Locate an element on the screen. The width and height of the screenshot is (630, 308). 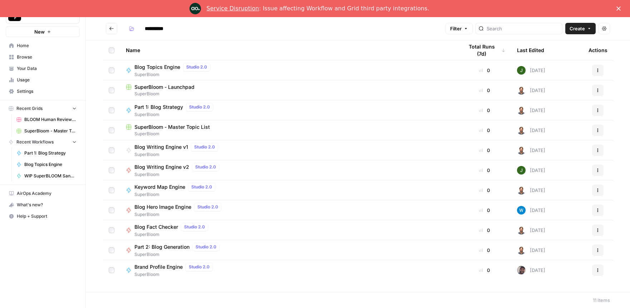
a: SuperBloom - Master Topic List is located at coordinates (46, 131).